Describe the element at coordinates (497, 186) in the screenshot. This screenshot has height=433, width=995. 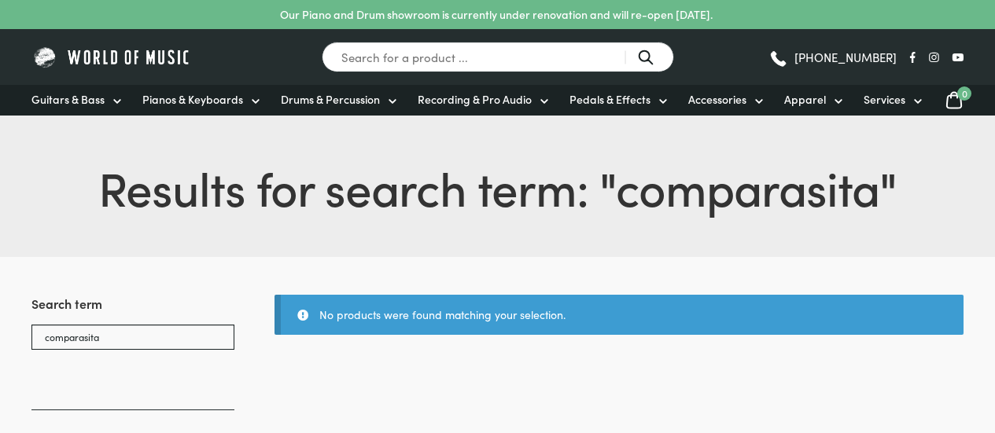
I see `h1: Results for search term: " "` at that location.